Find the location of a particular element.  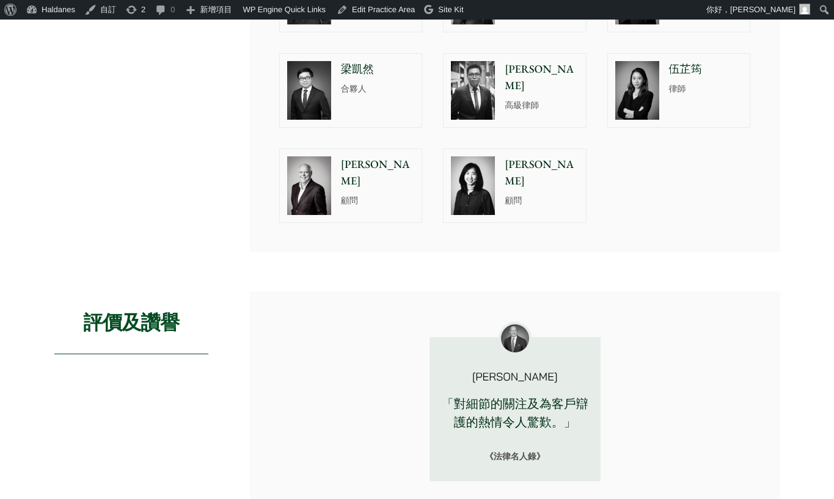

a: 梁凱然 合夥人 is located at coordinates (351, 90).